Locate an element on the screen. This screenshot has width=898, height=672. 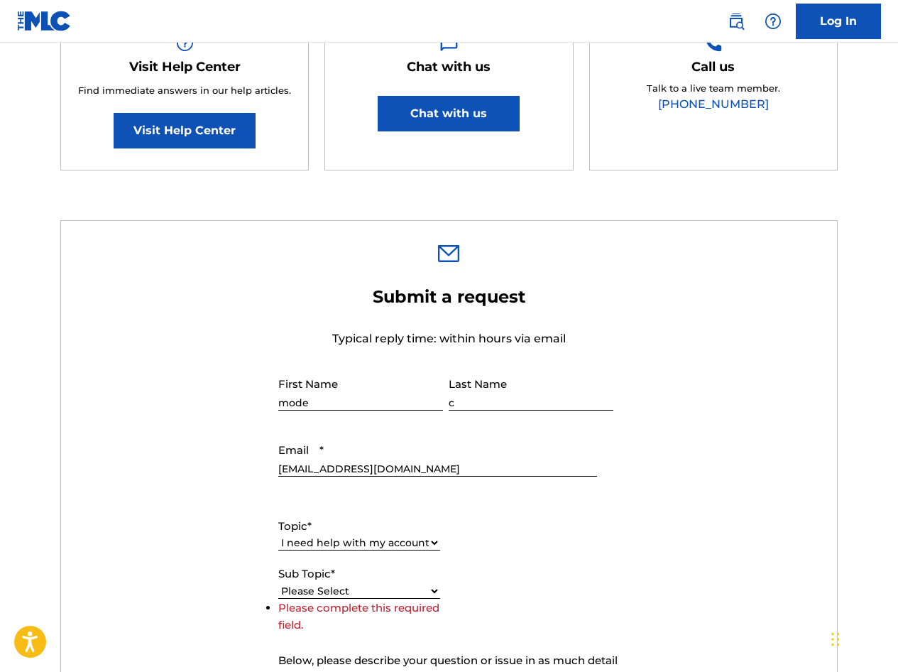
span: Typical reply time: within hours via email is located at coordinates (449, 338).